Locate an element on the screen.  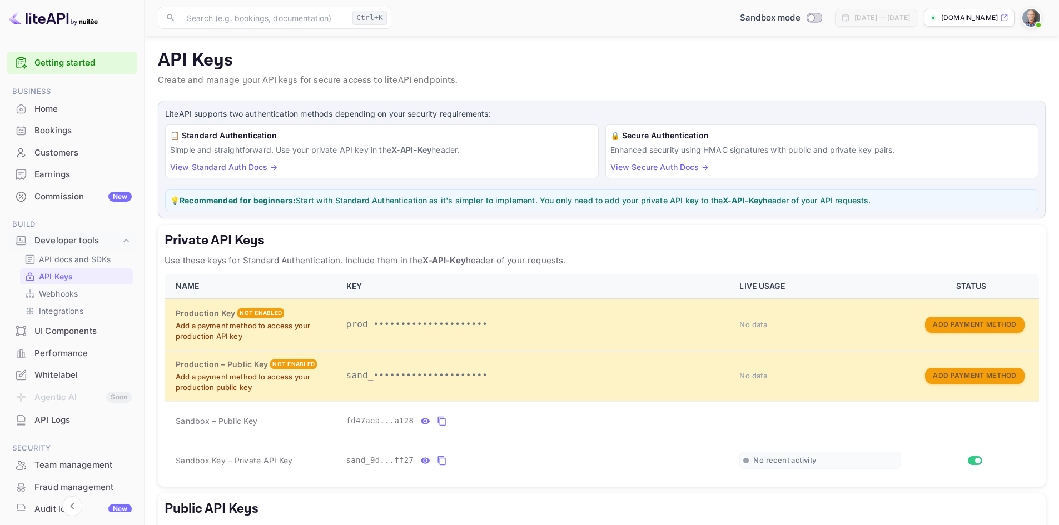
a: Whitelabel is located at coordinates (72, 375).